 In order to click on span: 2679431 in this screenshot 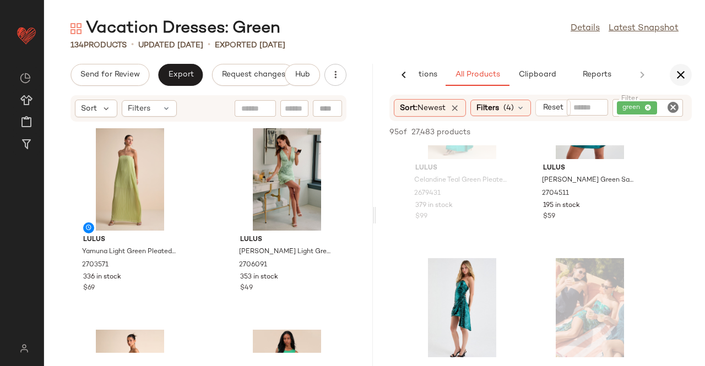, I will do `click(427, 194)`.